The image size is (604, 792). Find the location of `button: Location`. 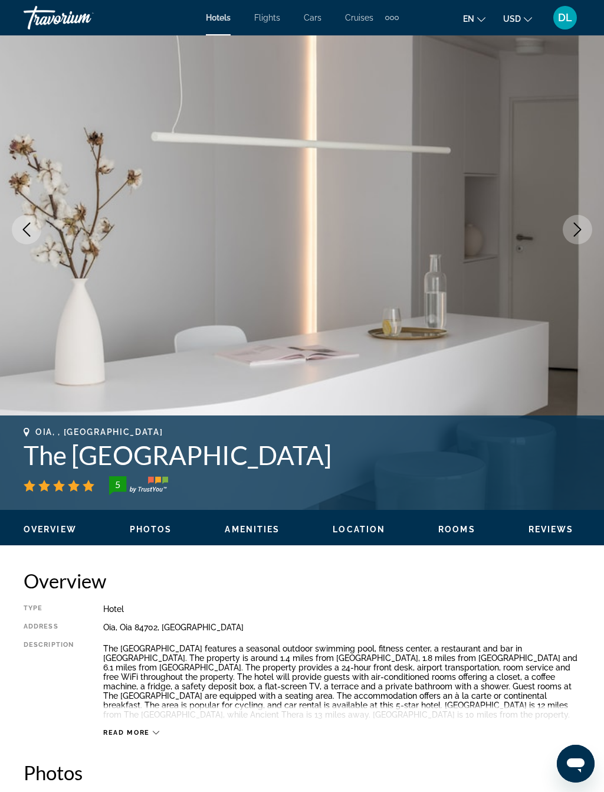

button: Location is located at coordinates (359, 529).